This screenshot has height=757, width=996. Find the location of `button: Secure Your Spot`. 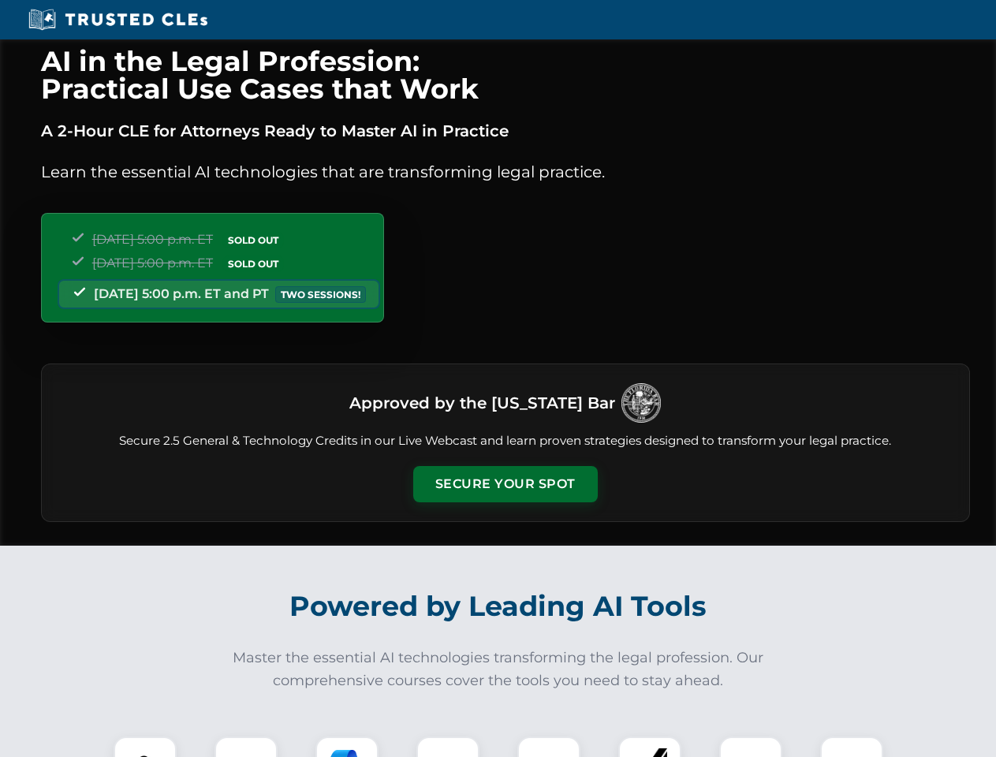

button: Secure Your Spot is located at coordinates (505, 484).